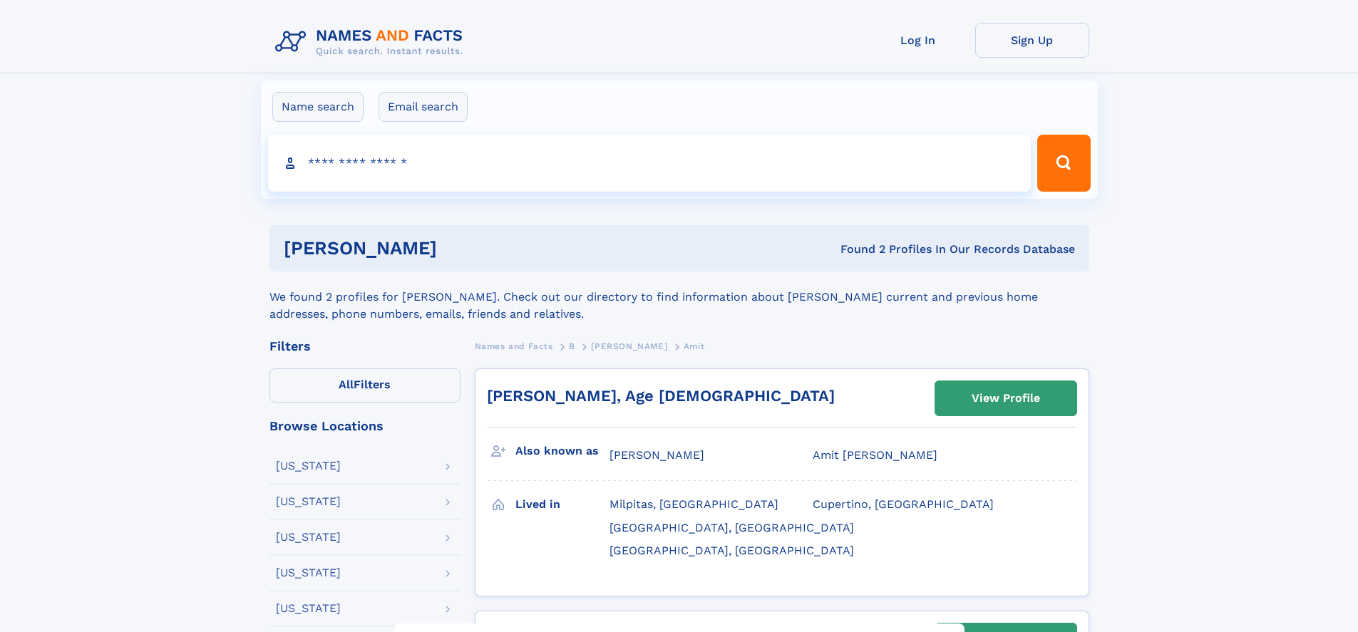  I want to click on div: Filters, so click(365, 346).